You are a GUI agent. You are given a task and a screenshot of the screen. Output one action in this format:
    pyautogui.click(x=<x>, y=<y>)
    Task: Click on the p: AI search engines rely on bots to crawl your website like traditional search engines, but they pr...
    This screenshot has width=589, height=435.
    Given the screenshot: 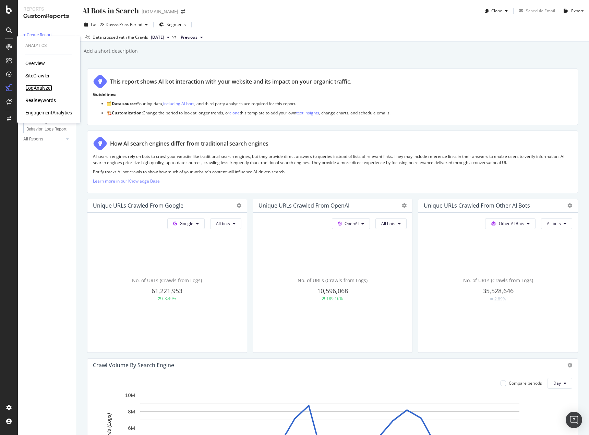 What is the action you would take?
    pyautogui.click(x=333, y=159)
    